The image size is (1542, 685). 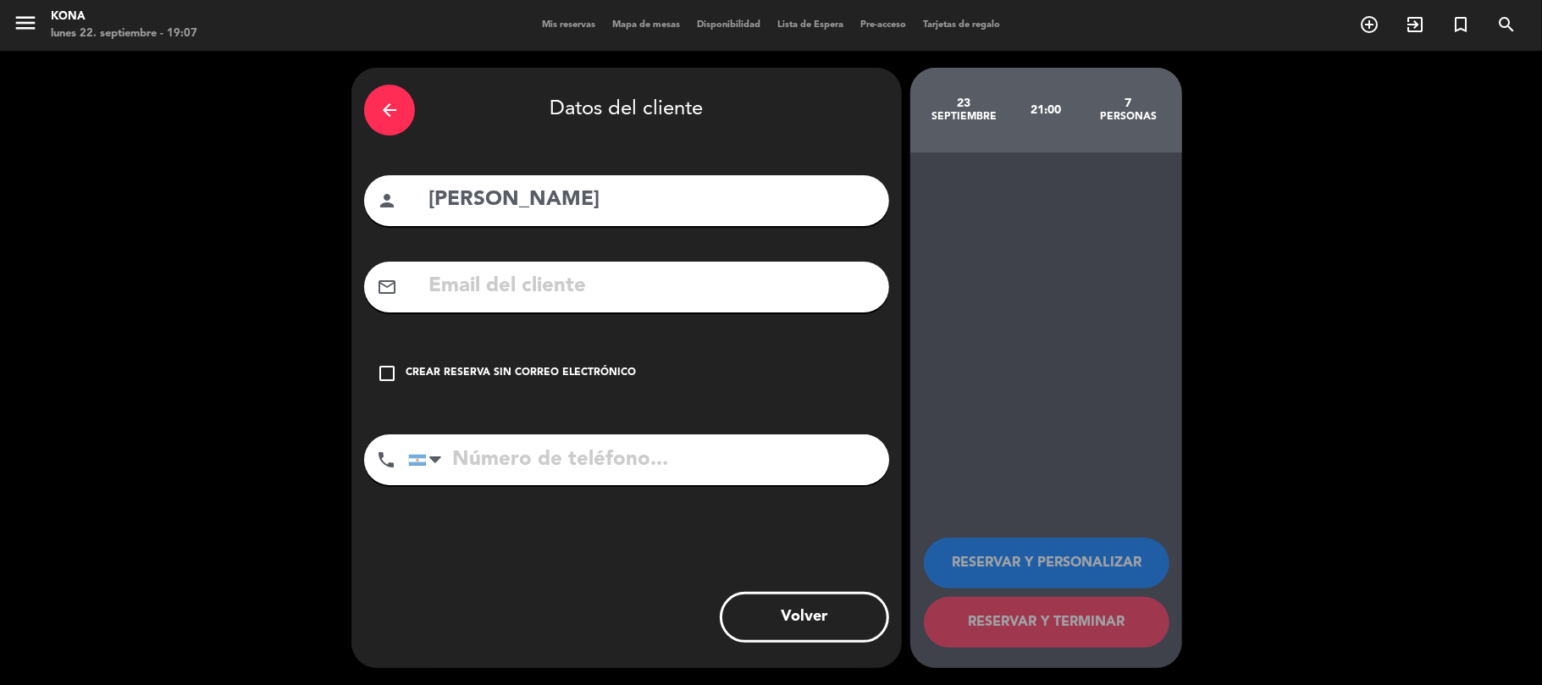 What do you see at coordinates (883, 25) in the screenshot?
I see `span: Pre-acceso` at bounding box center [883, 25].